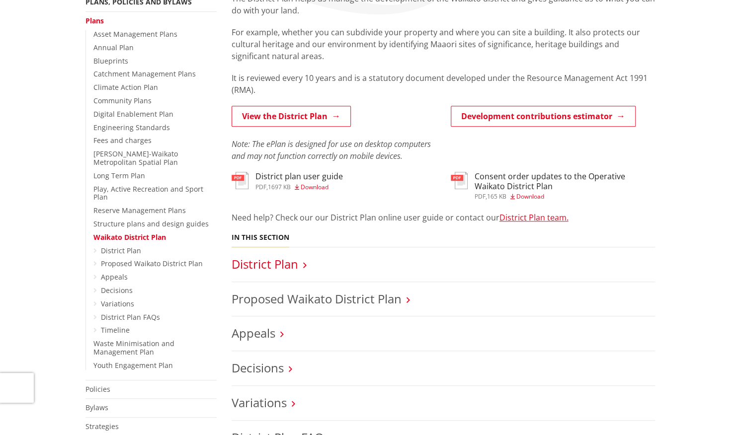 Image resolution: width=740 pixels, height=435 pixels. Describe the element at coordinates (119, 175) in the screenshot. I see `a: Long Term Plan` at that location.